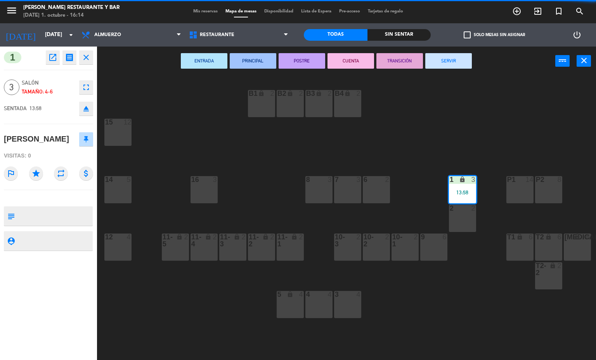 Image resolution: width=596 pixels, height=360 pixels. What do you see at coordinates (579, 11) in the screenshot?
I see `i: search` at bounding box center [579, 11].